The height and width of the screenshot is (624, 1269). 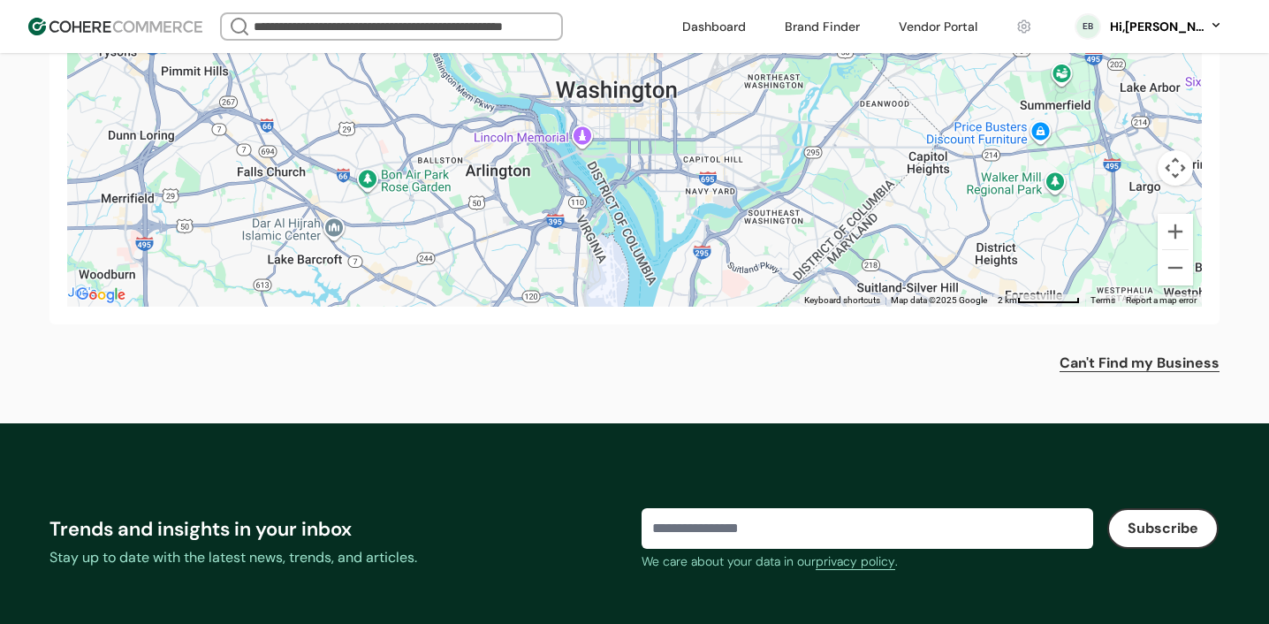 I want to click on button: Keyboard shortcuts, so click(x=842, y=300).